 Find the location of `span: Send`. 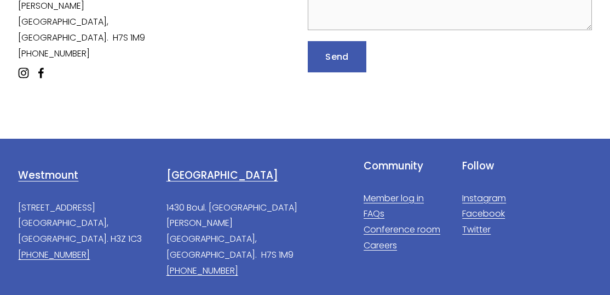

span: Send is located at coordinates (337, 56).